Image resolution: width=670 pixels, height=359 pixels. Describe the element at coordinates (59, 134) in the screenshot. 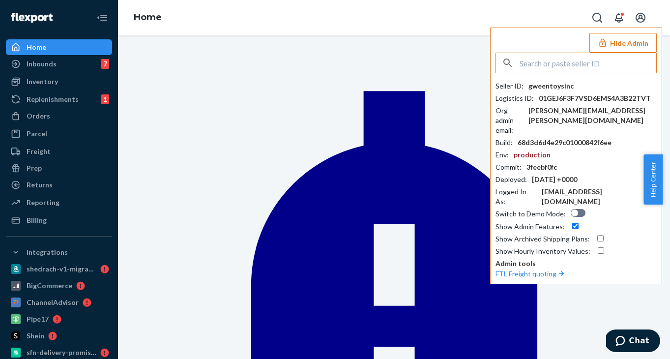

I see `a: Parcel` at that location.